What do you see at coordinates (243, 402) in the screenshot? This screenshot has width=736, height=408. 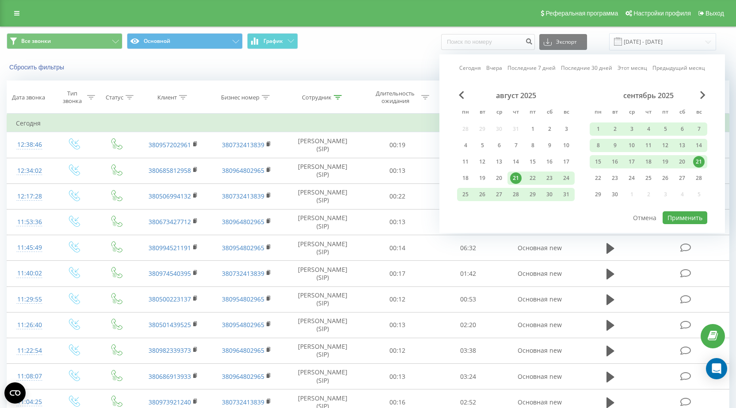 I see `a: 380732413839` at bounding box center [243, 402].